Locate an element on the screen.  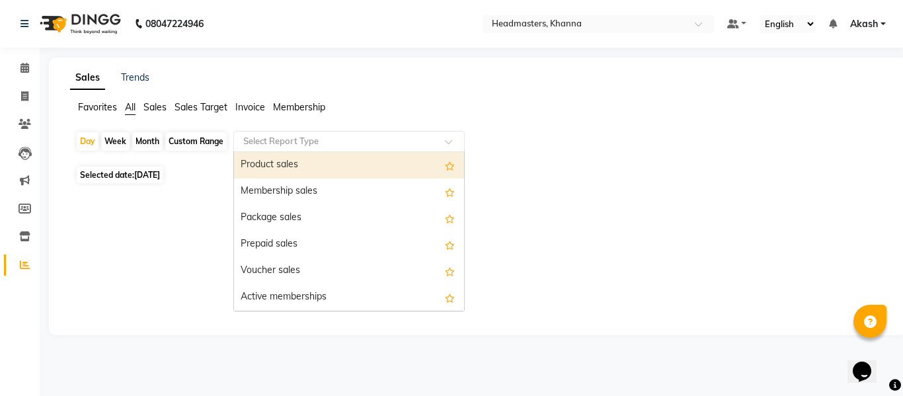
div: Month is located at coordinates (147, 141).